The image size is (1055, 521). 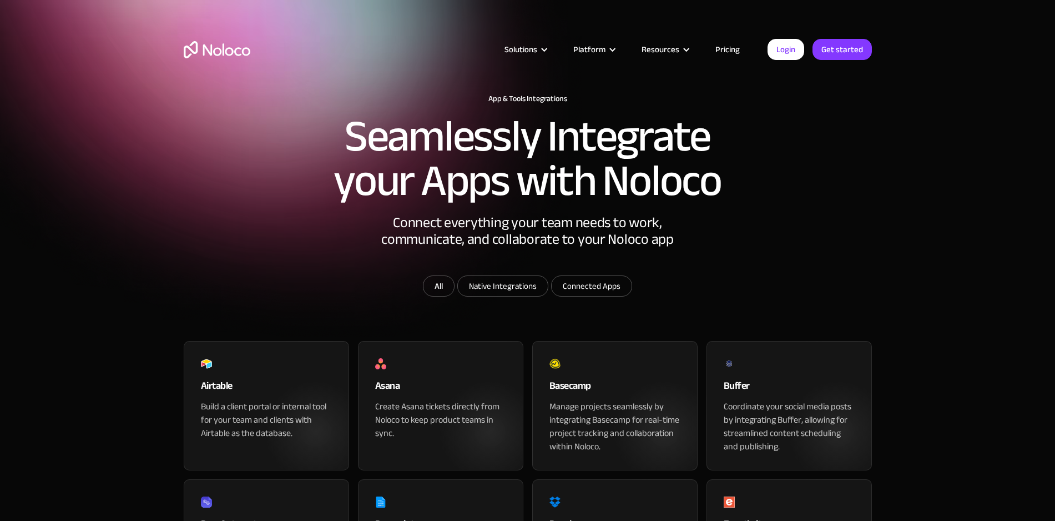 I want to click on div: Connect everything your team needs to work, communicate, and collaborate to your Noloco app, so click(x=528, y=245).